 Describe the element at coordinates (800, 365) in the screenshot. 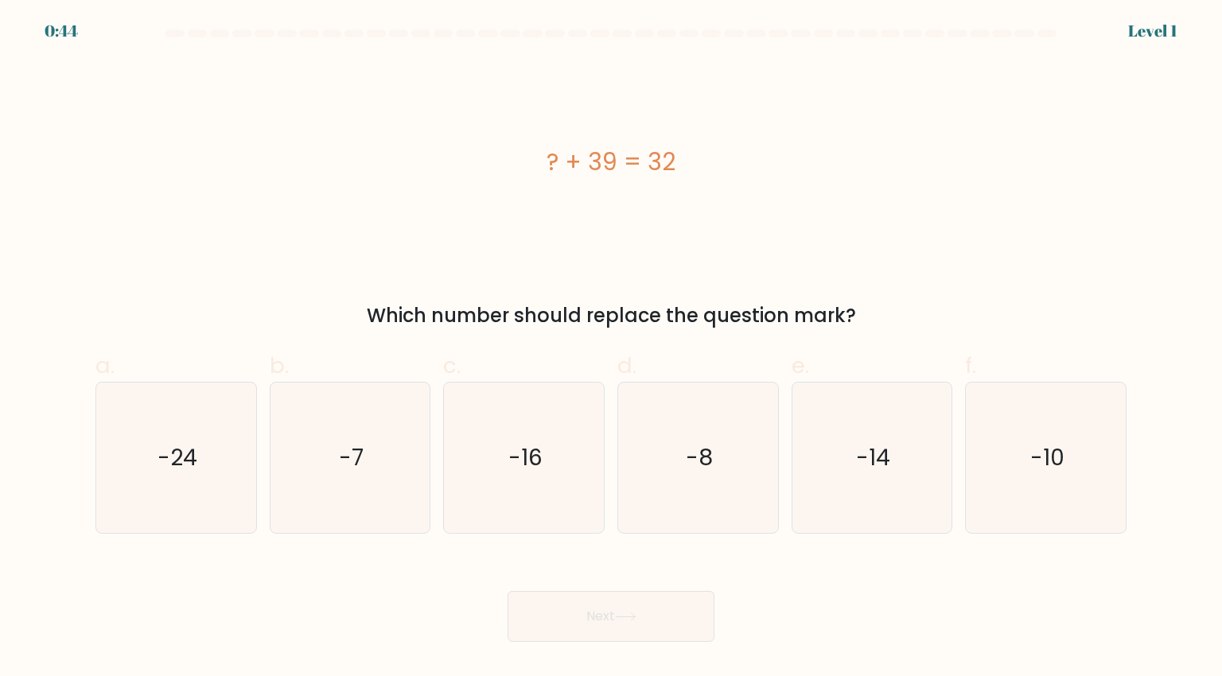

I see `span: e.` at that location.